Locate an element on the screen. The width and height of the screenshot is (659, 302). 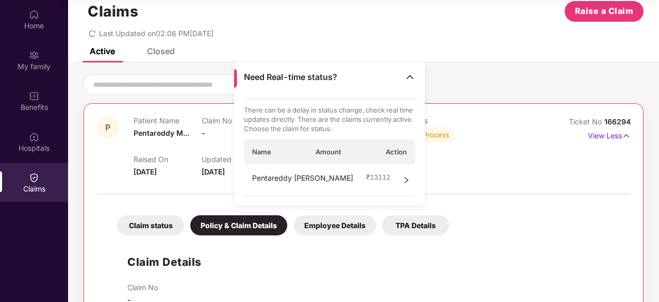
h1: Claim Details is located at coordinates (165, 261).